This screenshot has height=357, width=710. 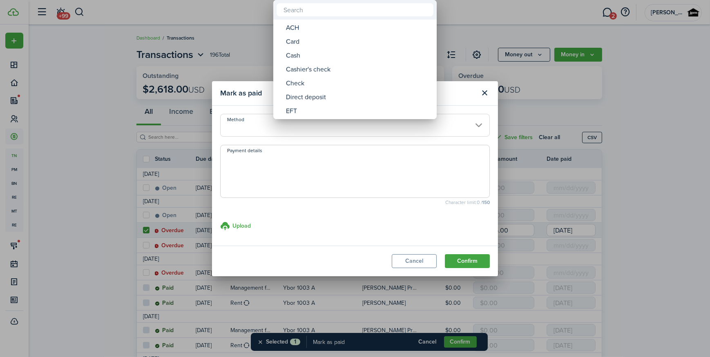 I want to click on div: Check, so click(x=358, y=83).